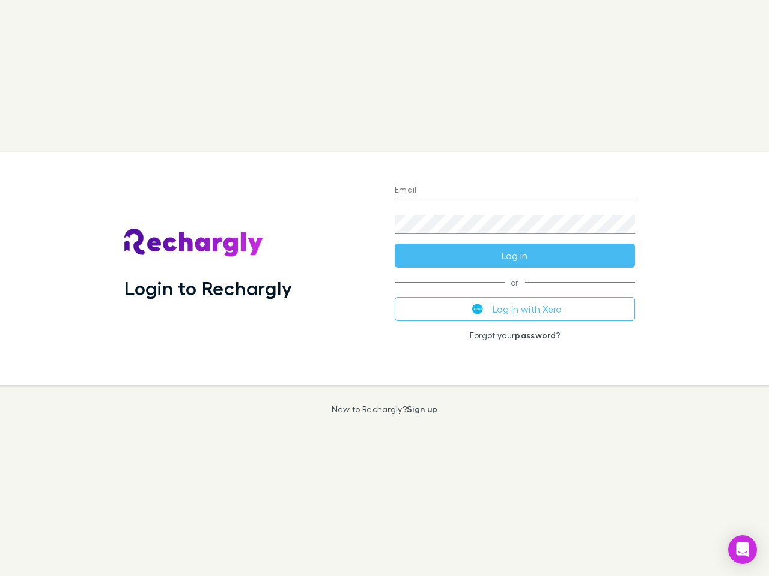 Image resolution: width=769 pixels, height=576 pixels. What do you see at coordinates (742, 550) in the screenshot?
I see `div: Open Intercom Messenger` at bounding box center [742, 550].